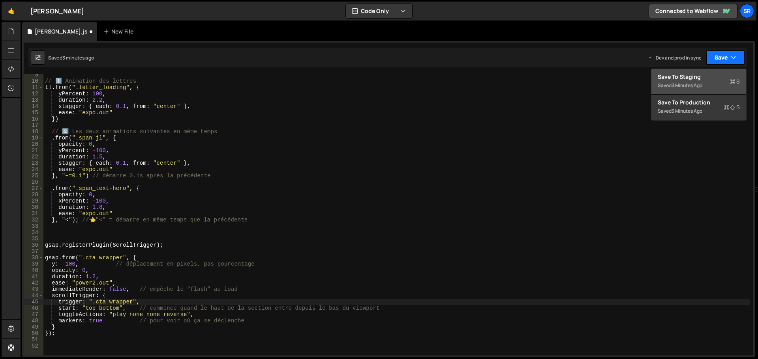 The width and height of the screenshot is (758, 359). I want to click on div: 9, so click(34, 75).